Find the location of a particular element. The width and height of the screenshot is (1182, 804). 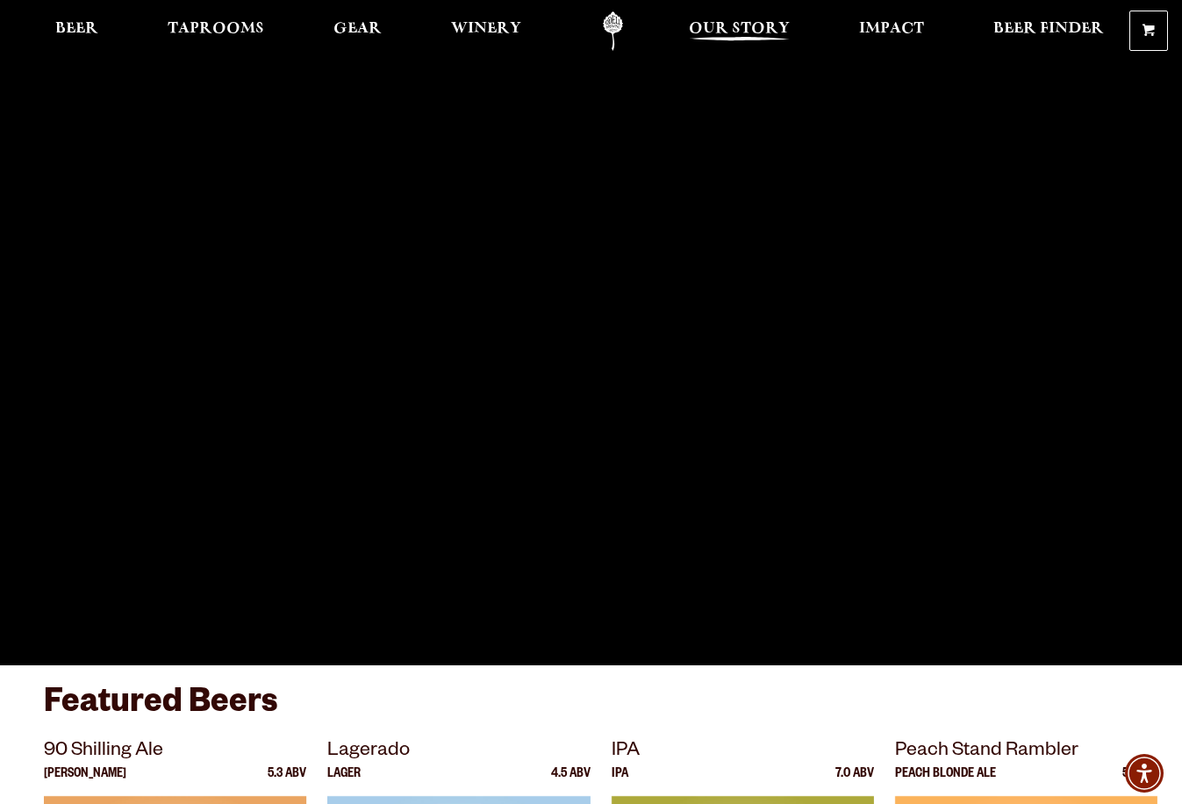

div: Accessibility Menu is located at coordinates (1144, 773).